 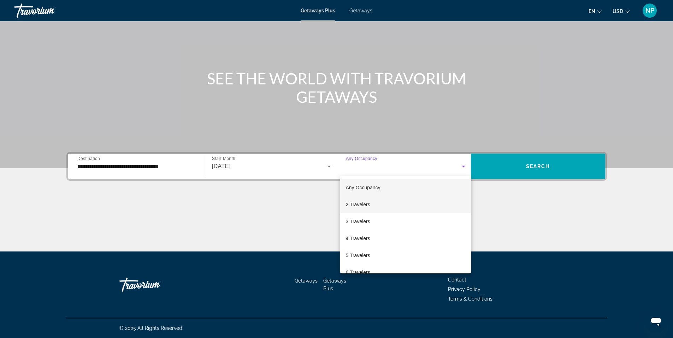 What do you see at coordinates (363, 187) in the screenshot?
I see `span: Any Occupancy` at bounding box center [363, 187].